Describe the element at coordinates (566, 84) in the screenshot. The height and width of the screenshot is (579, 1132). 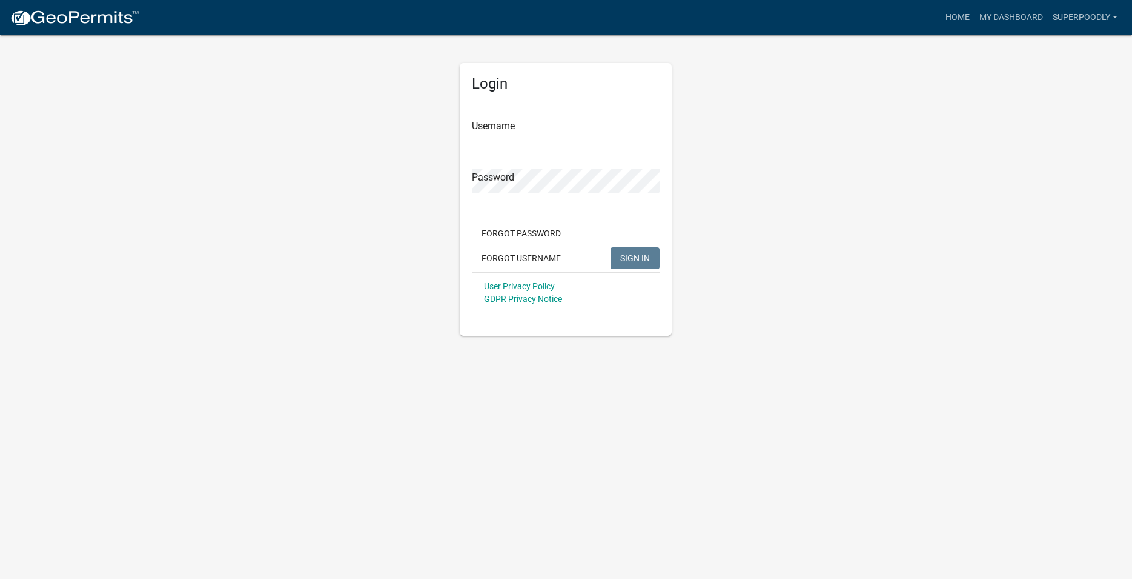
I see `h5: Login` at that location.